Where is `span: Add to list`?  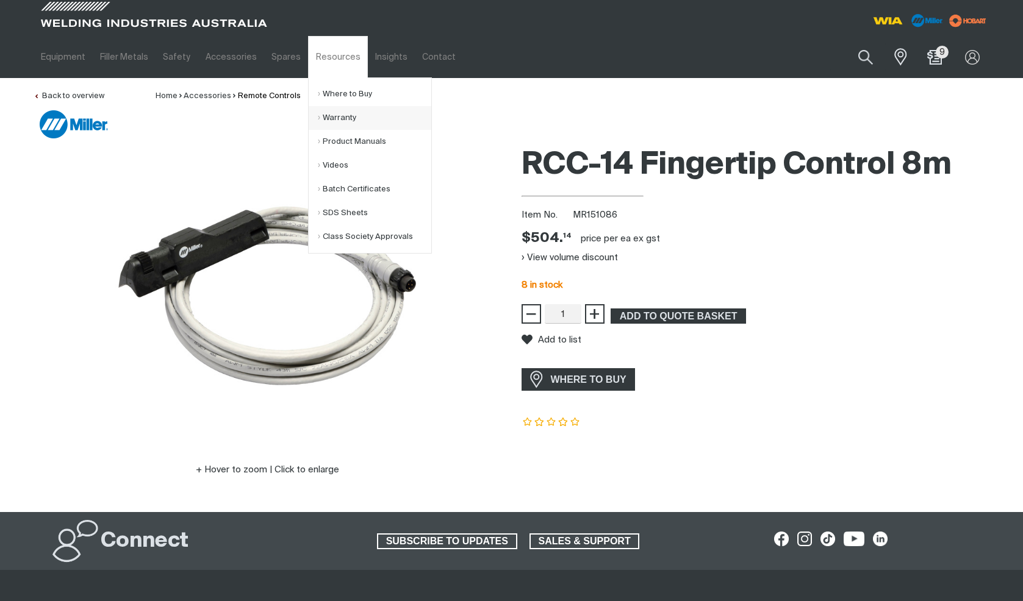 span: Add to list is located at coordinates (559, 340).